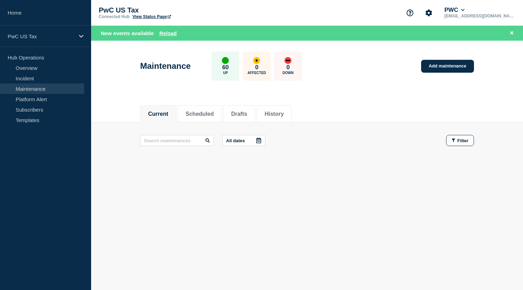 This screenshot has width=523, height=290. Describe the element at coordinates (168, 33) in the screenshot. I see `button: Reload` at that location.